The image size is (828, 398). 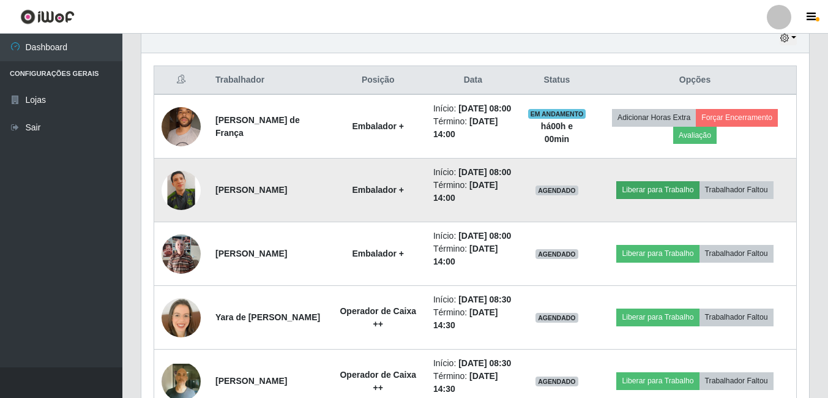 I want to click on button: Adicionar Horas Extra, so click(x=653, y=117).